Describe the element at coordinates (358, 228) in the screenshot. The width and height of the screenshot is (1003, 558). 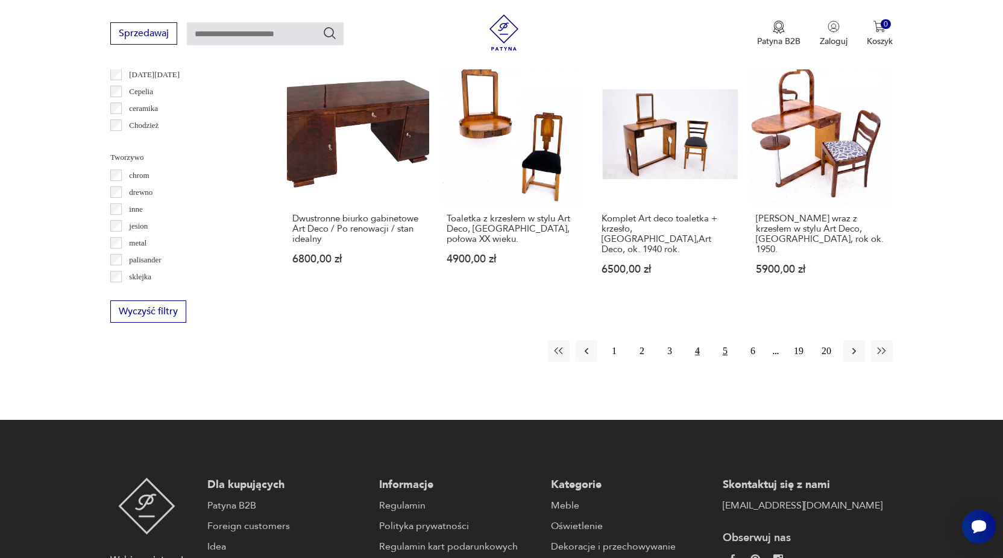
I see `h3: Dwustronne biurko gabinetowe Art Deco / Po renowacji / stan idealny` at that location.